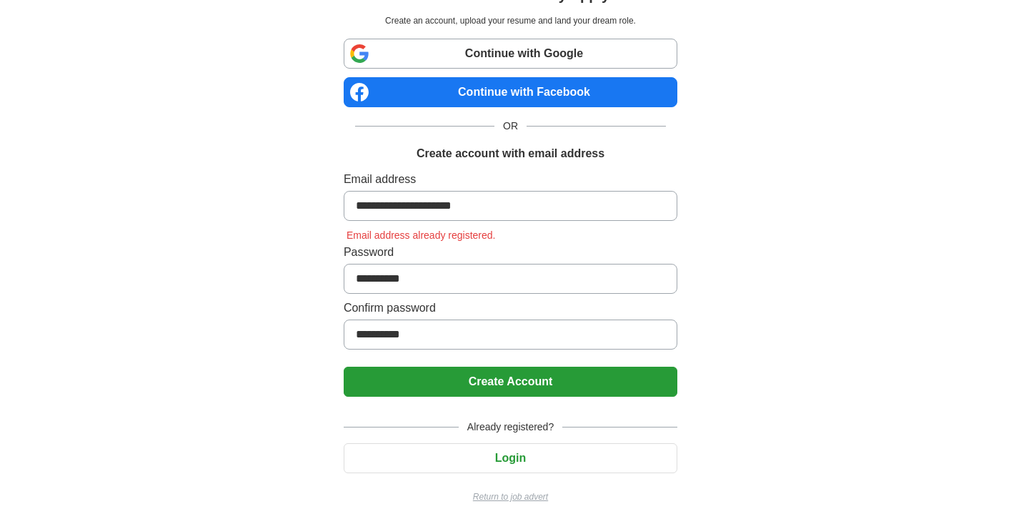 Image resolution: width=1021 pixels, height=509 pixels. I want to click on button: Login, so click(510, 458).